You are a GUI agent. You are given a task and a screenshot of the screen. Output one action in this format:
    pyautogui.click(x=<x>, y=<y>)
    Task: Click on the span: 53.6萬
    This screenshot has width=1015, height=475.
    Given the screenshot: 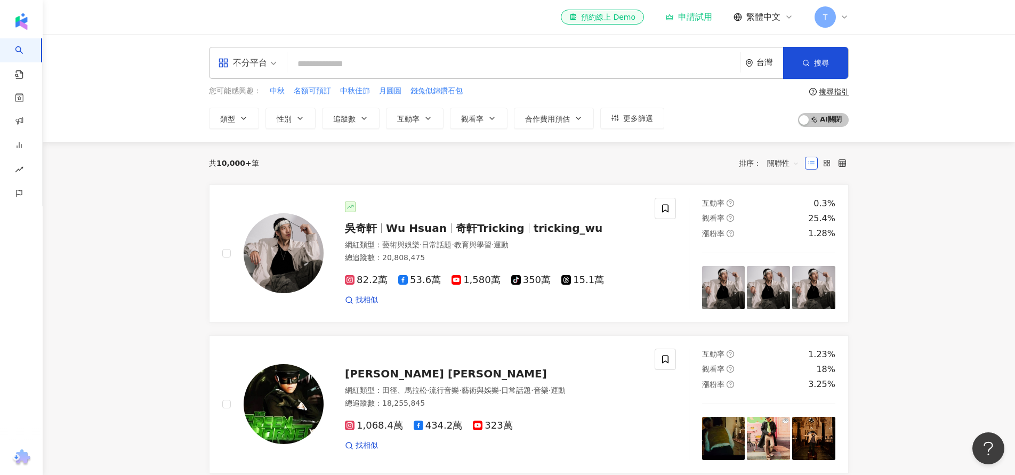 What is the action you would take?
    pyautogui.click(x=419, y=280)
    